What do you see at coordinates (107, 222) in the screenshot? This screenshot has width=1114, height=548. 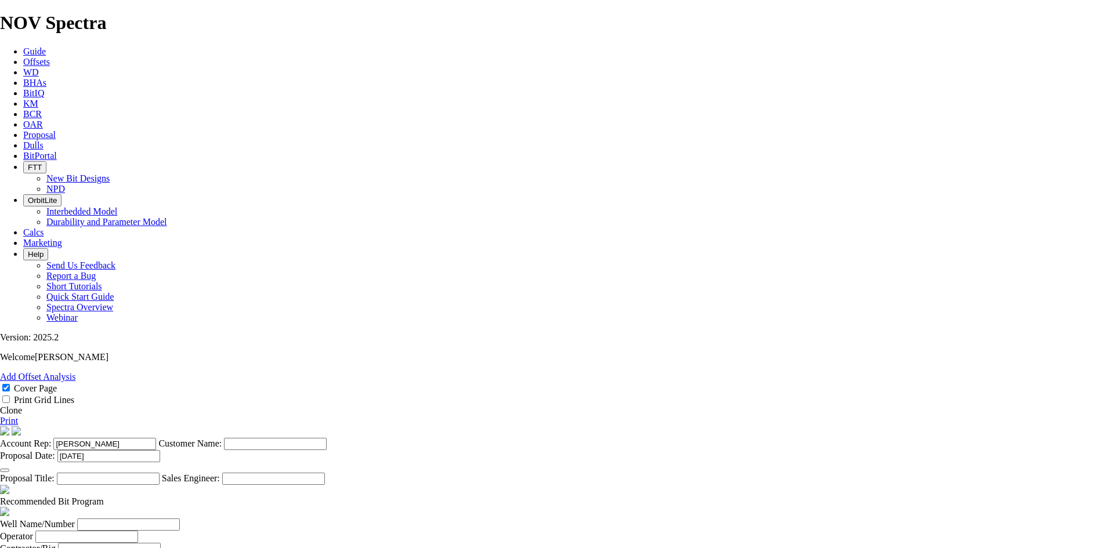 I see `a: Durability and Parameter Model` at bounding box center [107, 222].